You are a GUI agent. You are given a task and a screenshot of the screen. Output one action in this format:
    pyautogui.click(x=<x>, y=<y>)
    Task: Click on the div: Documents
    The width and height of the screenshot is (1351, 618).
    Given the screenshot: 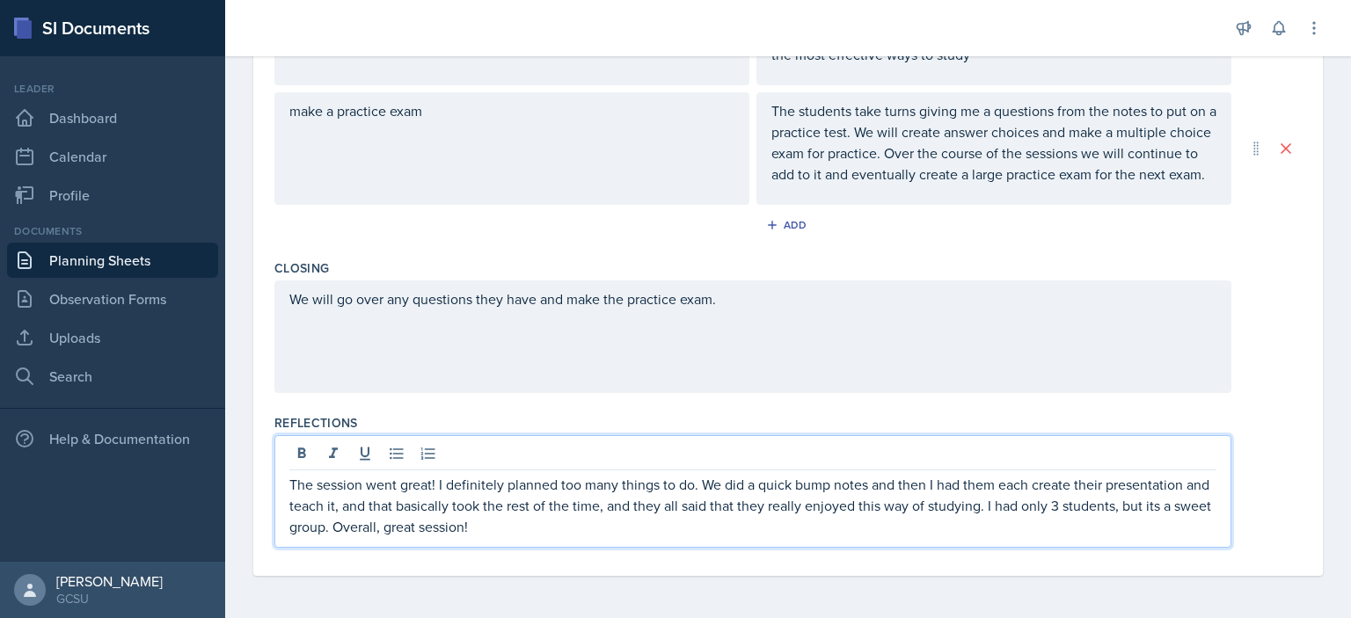 What is the action you would take?
    pyautogui.click(x=113, y=231)
    